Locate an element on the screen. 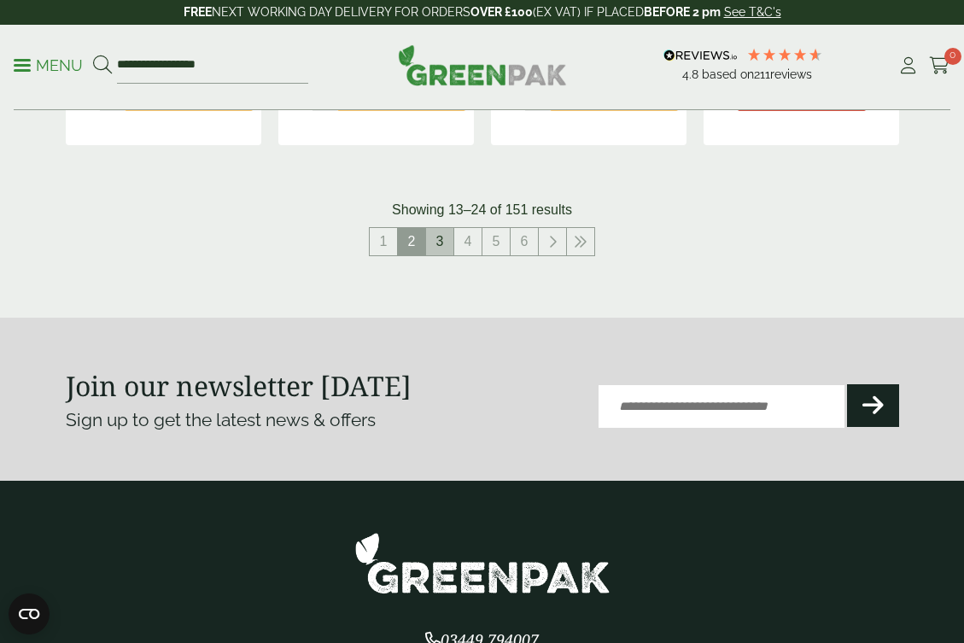 Image resolution: width=964 pixels, height=643 pixels. button: Open CMP widget is located at coordinates (29, 614).